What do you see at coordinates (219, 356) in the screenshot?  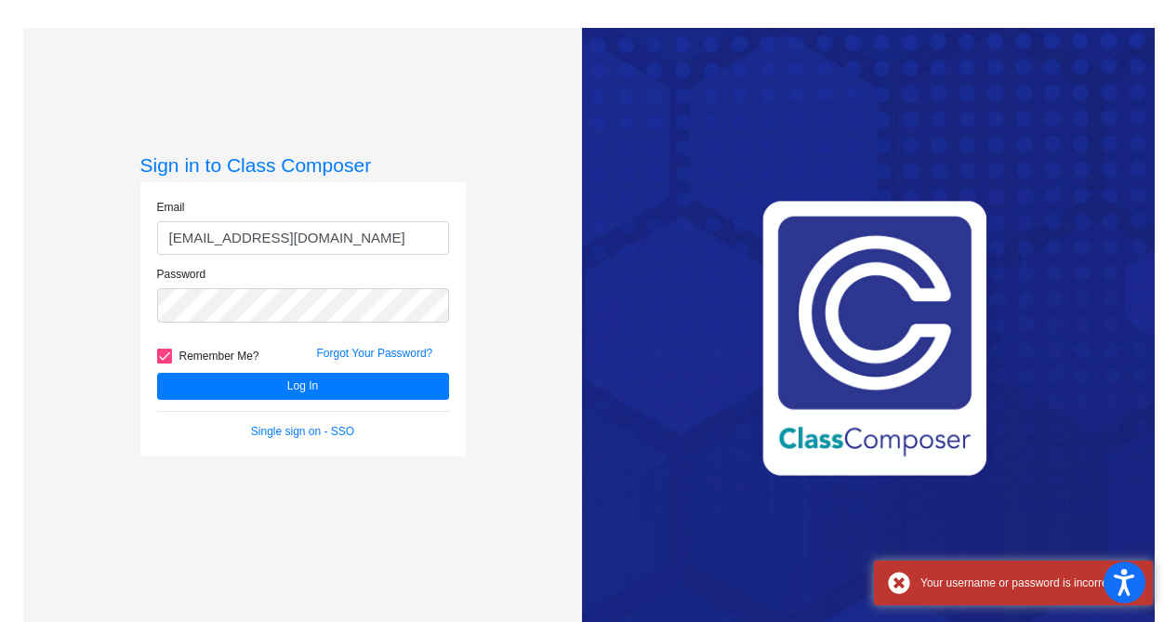 I see `span: Remember Me?` at bounding box center [219, 356].